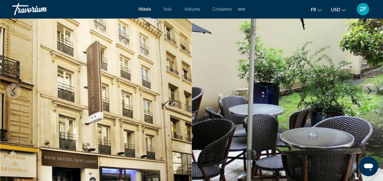 This screenshot has height=181, width=383. What do you see at coordinates (222, 9) in the screenshot?
I see `span: Croisières` at bounding box center [222, 9].